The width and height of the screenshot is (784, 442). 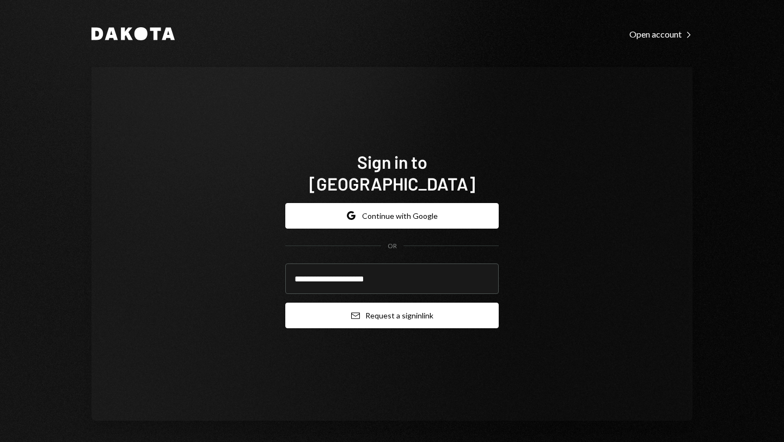 What do you see at coordinates (392, 246) in the screenshot?
I see `div: OR` at bounding box center [392, 246].